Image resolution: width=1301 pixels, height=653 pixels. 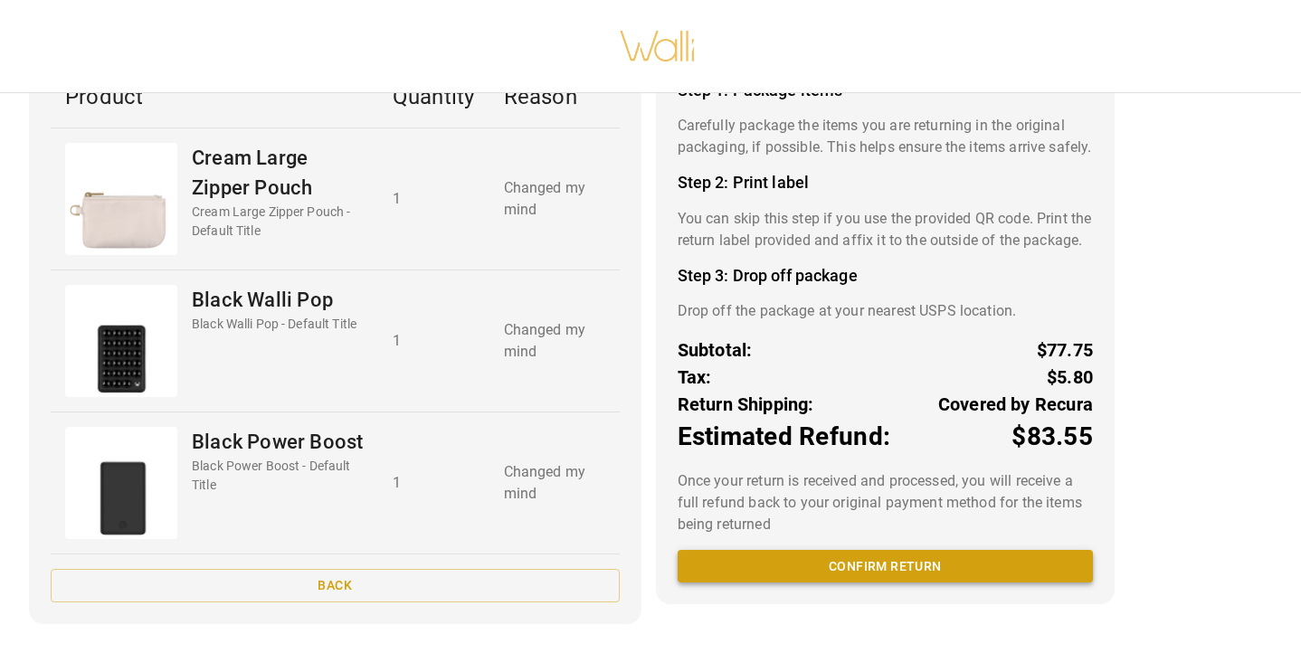 I want to click on h4: Step 2: Print label, so click(x=885, y=183).